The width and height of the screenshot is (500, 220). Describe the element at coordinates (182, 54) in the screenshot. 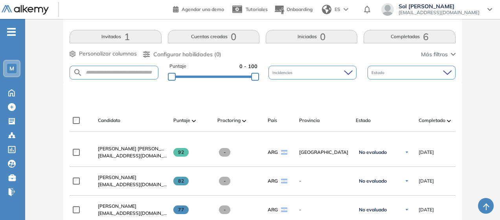

I see `button: Configurar habilidades (0)` at that location.